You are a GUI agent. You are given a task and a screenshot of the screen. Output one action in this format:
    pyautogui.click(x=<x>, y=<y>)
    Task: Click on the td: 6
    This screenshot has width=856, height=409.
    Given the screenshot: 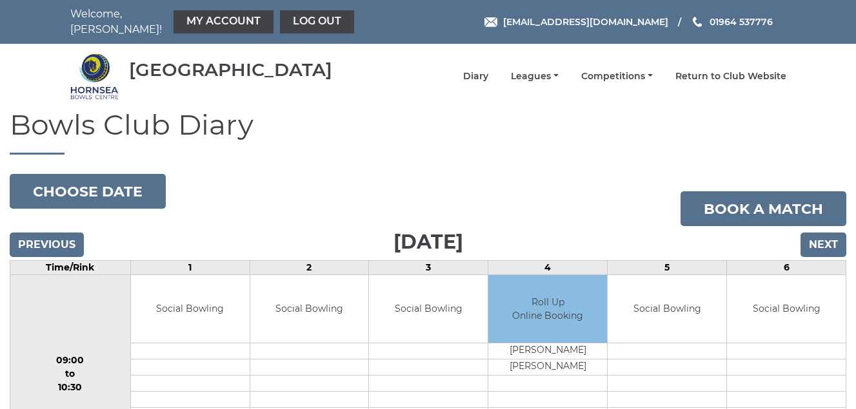 What is the action you would take?
    pyautogui.click(x=786, y=268)
    